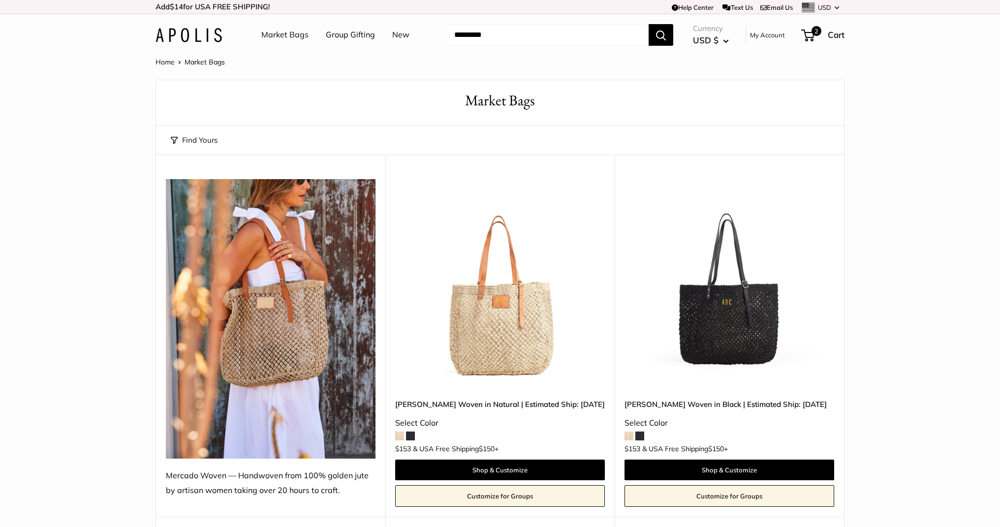 The width and height of the screenshot is (1000, 527). Describe the element at coordinates (817, 31) in the screenshot. I see `span: 2` at that location.